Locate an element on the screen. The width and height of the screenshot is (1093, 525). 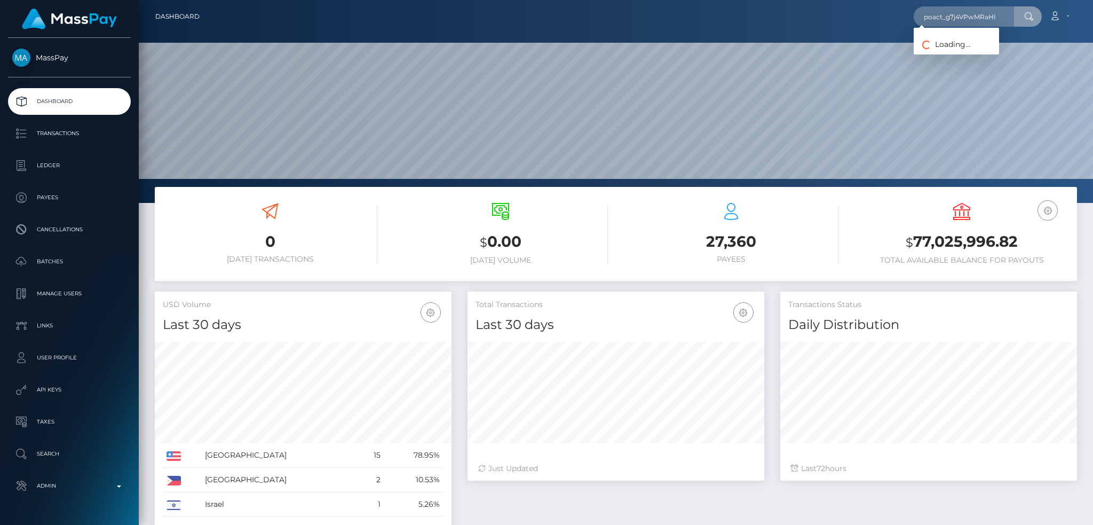
td: 78.95% is located at coordinates (414, 455).